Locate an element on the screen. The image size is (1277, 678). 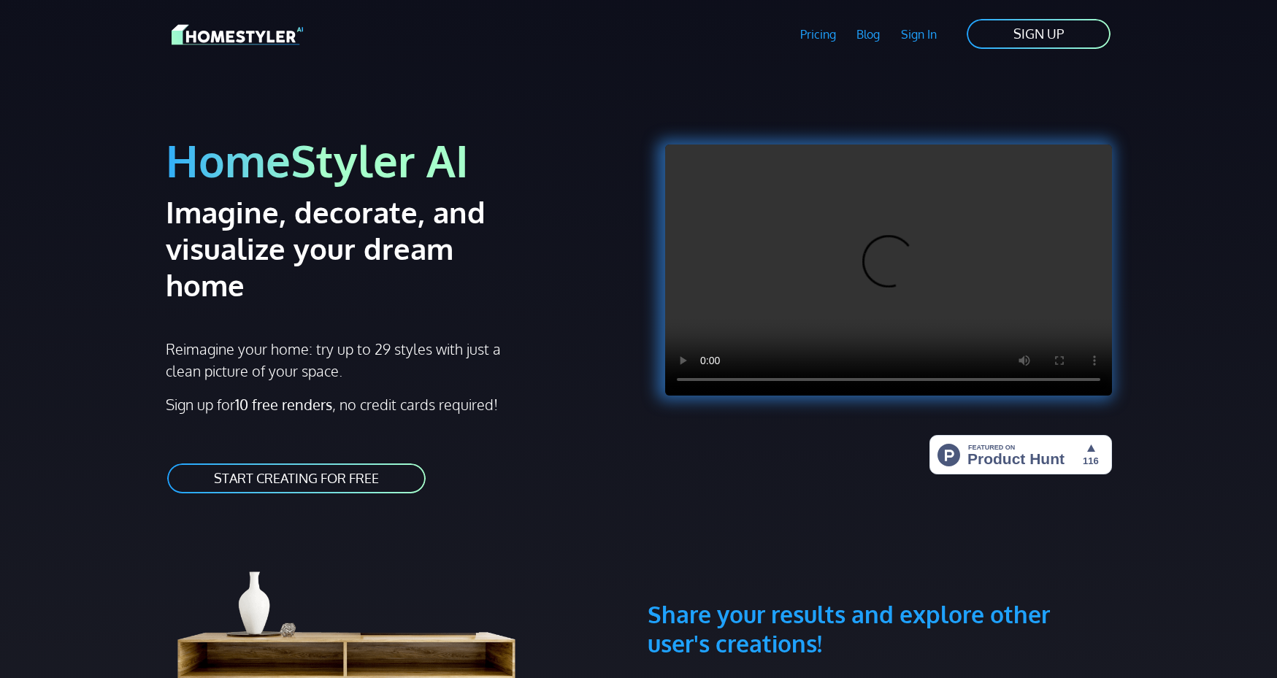
img: HomeStyler AI logo is located at coordinates (237, 34).